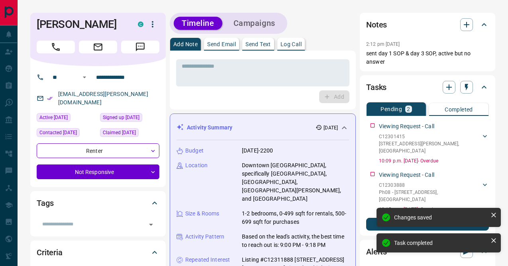  What do you see at coordinates (205, 237) in the screenshot?
I see `p: Activity Pattern` at bounding box center [205, 237].